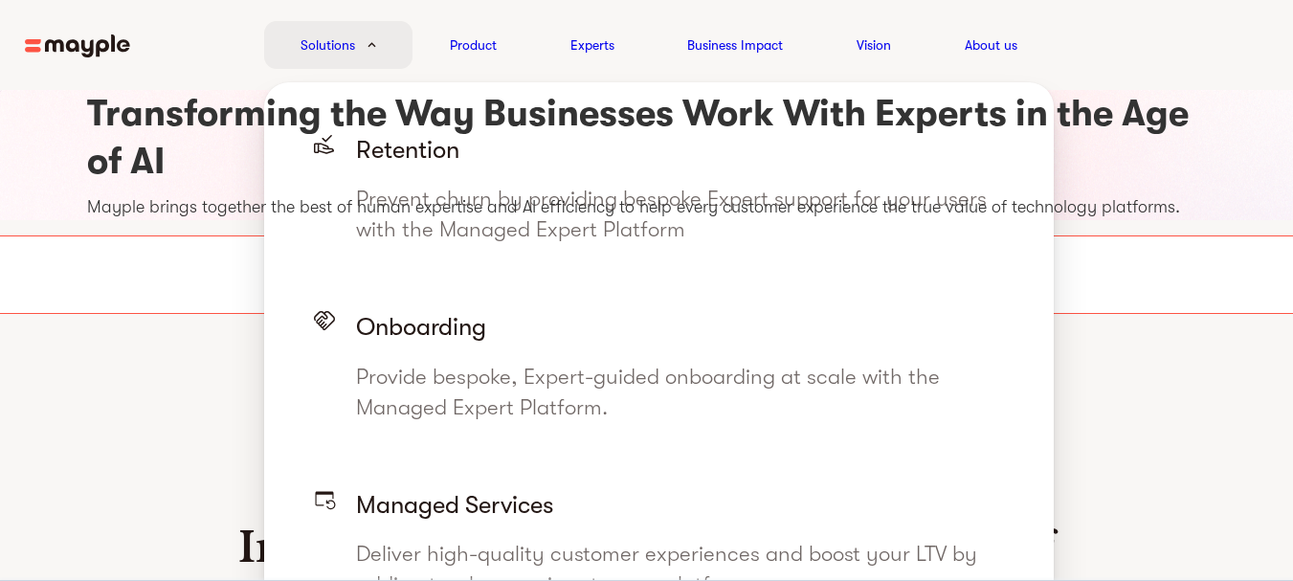 The height and width of the screenshot is (581, 1293). Describe the element at coordinates (681, 393) in the screenshot. I see `p: Provide bespoke, Expert-guided onboarding at scale with the Managed Expert Platform.` at that location.